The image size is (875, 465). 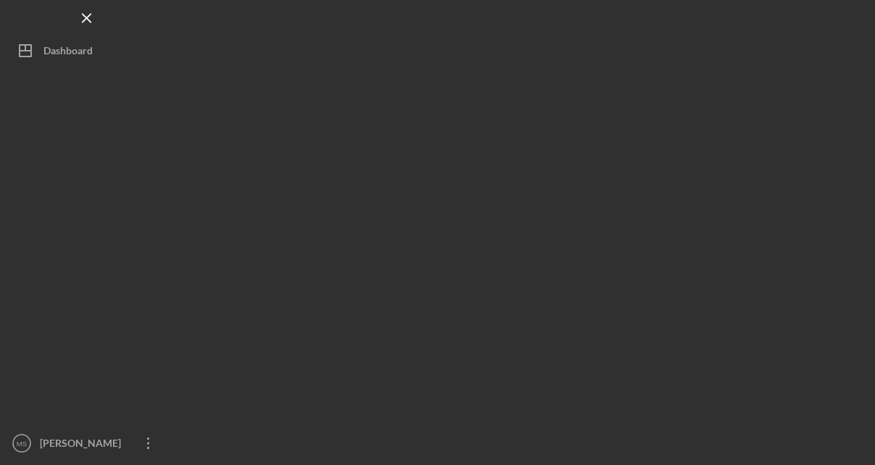 I want to click on button: Dashboard, so click(x=87, y=51).